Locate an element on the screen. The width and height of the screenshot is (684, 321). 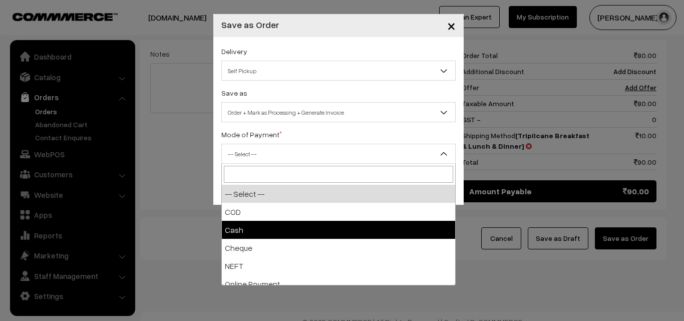
button: Close is located at coordinates (451, 26).